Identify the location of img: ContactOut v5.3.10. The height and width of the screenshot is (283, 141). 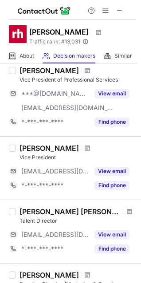
(44, 11).